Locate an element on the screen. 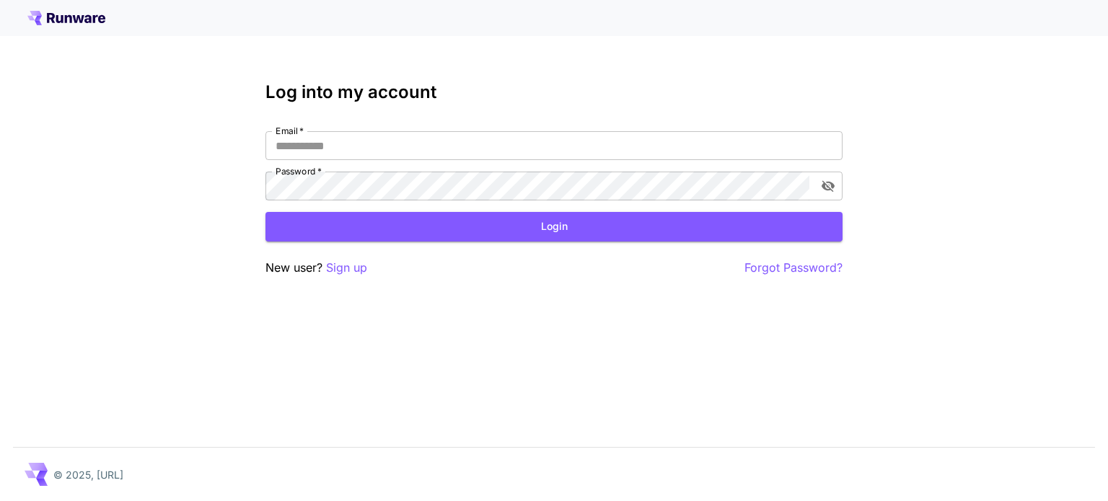  label: Email is located at coordinates (289, 131).